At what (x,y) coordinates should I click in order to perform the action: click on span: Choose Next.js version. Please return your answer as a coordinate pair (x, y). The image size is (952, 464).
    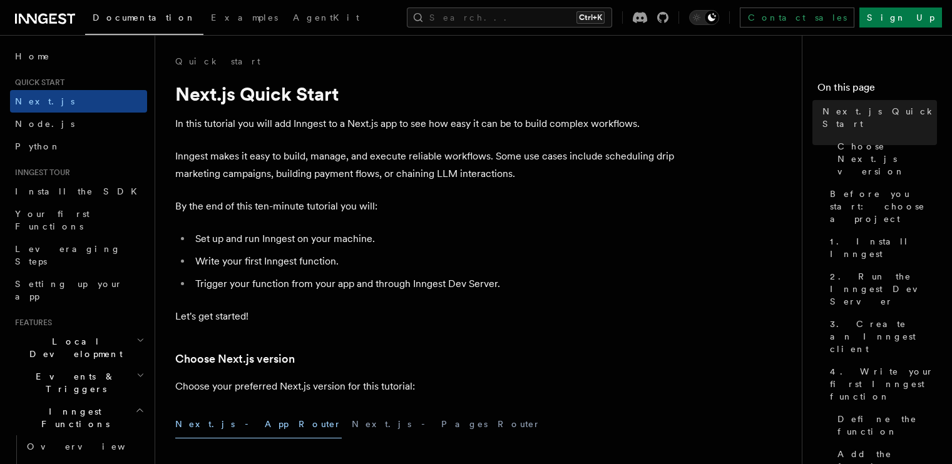
    Looking at the image, I should click on (886, 159).